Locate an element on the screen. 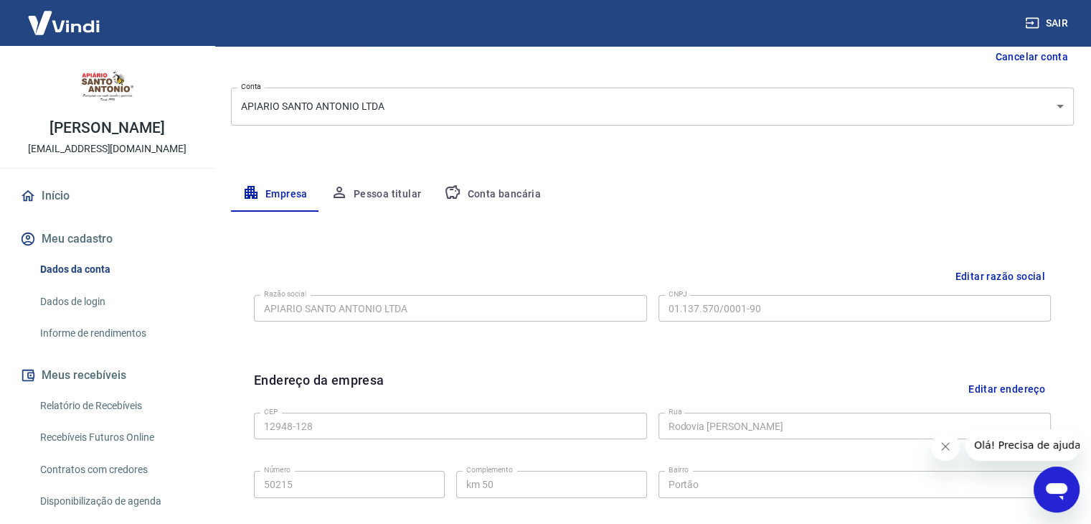  button: Pessoa titular is located at coordinates (376, 194).